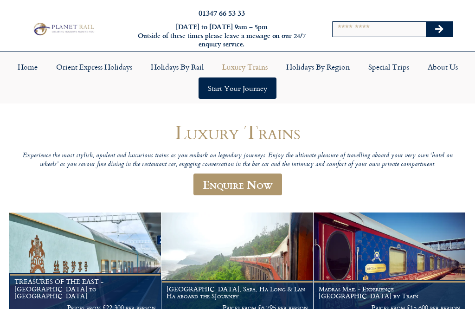 The height and width of the screenshot is (309, 475). Describe the element at coordinates (238, 88) in the screenshot. I see `a: Start your Journey` at that location.